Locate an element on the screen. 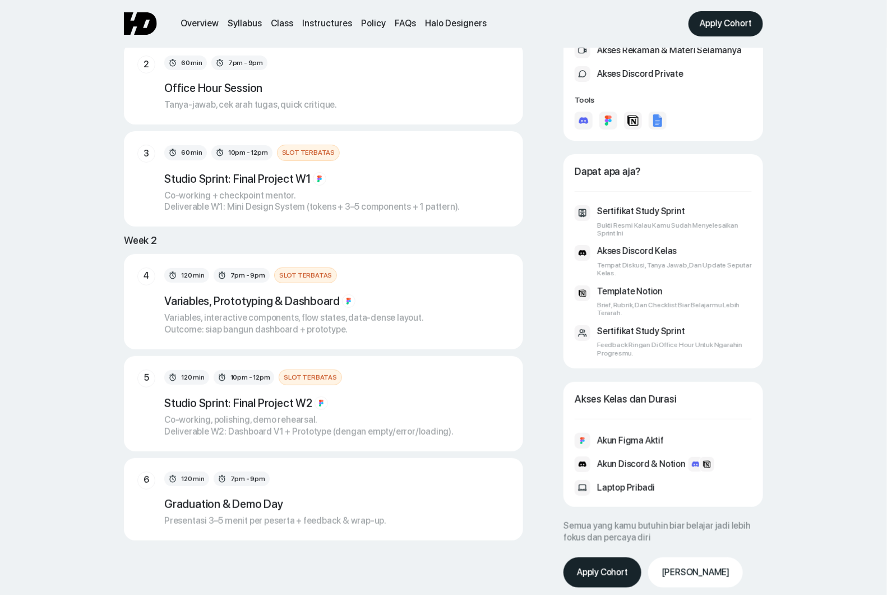 The height and width of the screenshot is (595, 887). a: Overview is located at coordinates (200, 24).